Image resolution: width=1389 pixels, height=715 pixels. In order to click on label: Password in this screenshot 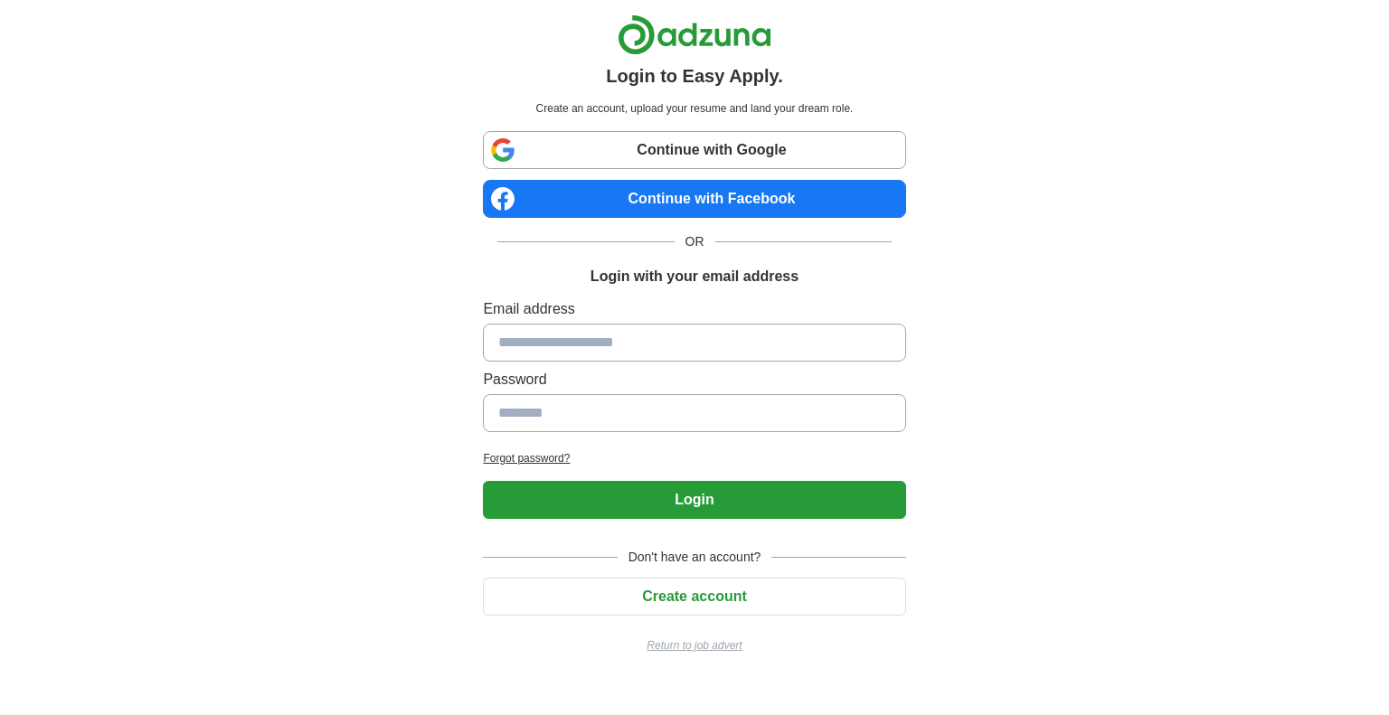, I will do `click(693, 380)`.